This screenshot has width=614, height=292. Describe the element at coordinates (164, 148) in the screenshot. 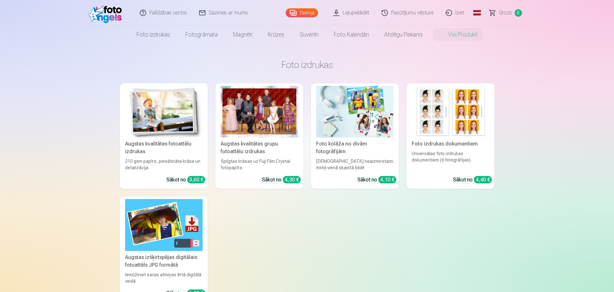

I see `div: Augstas kvalitātes fotoattēlu izdrukas` at that location.